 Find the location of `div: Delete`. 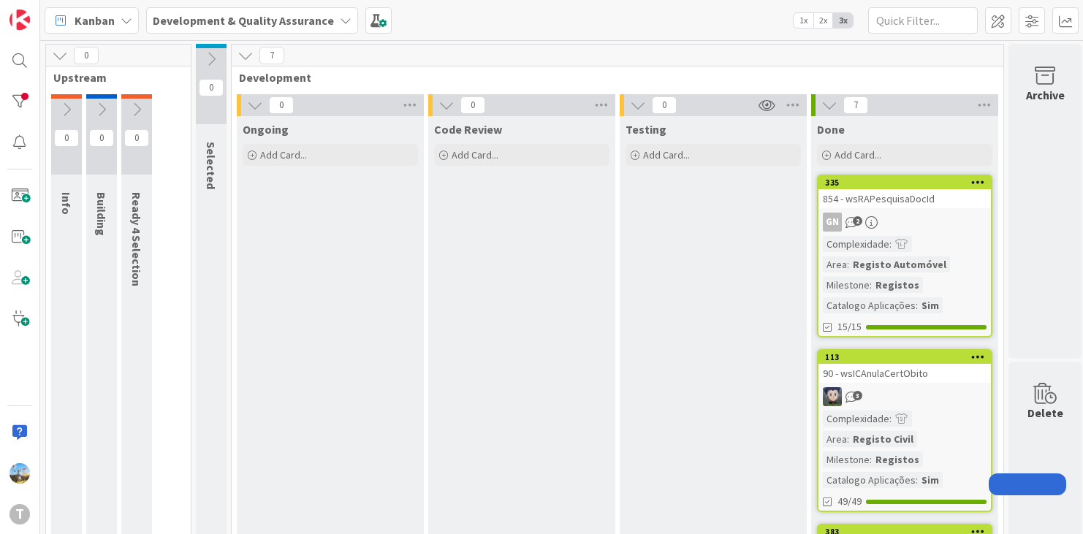

div: Delete is located at coordinates (1045, 413).